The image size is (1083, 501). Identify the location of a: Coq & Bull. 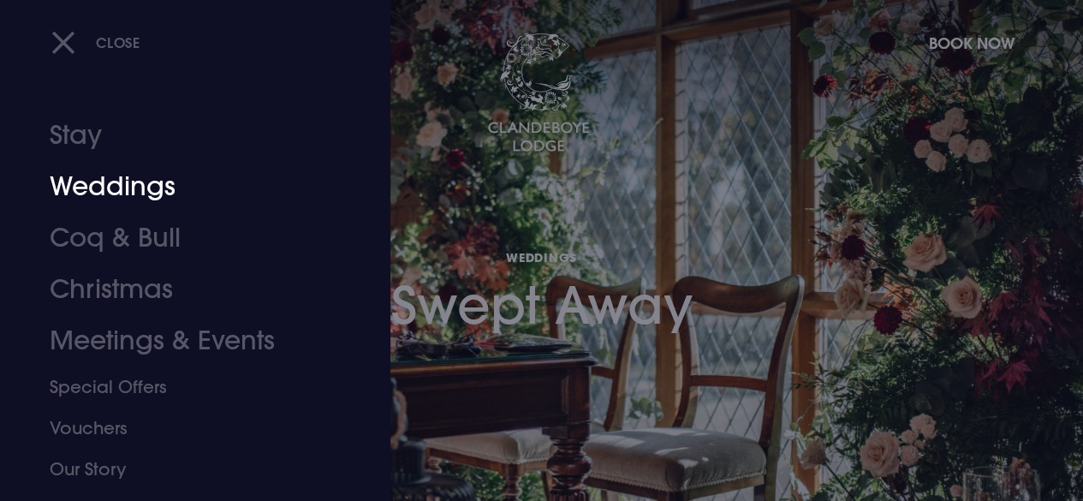
(183, 238).